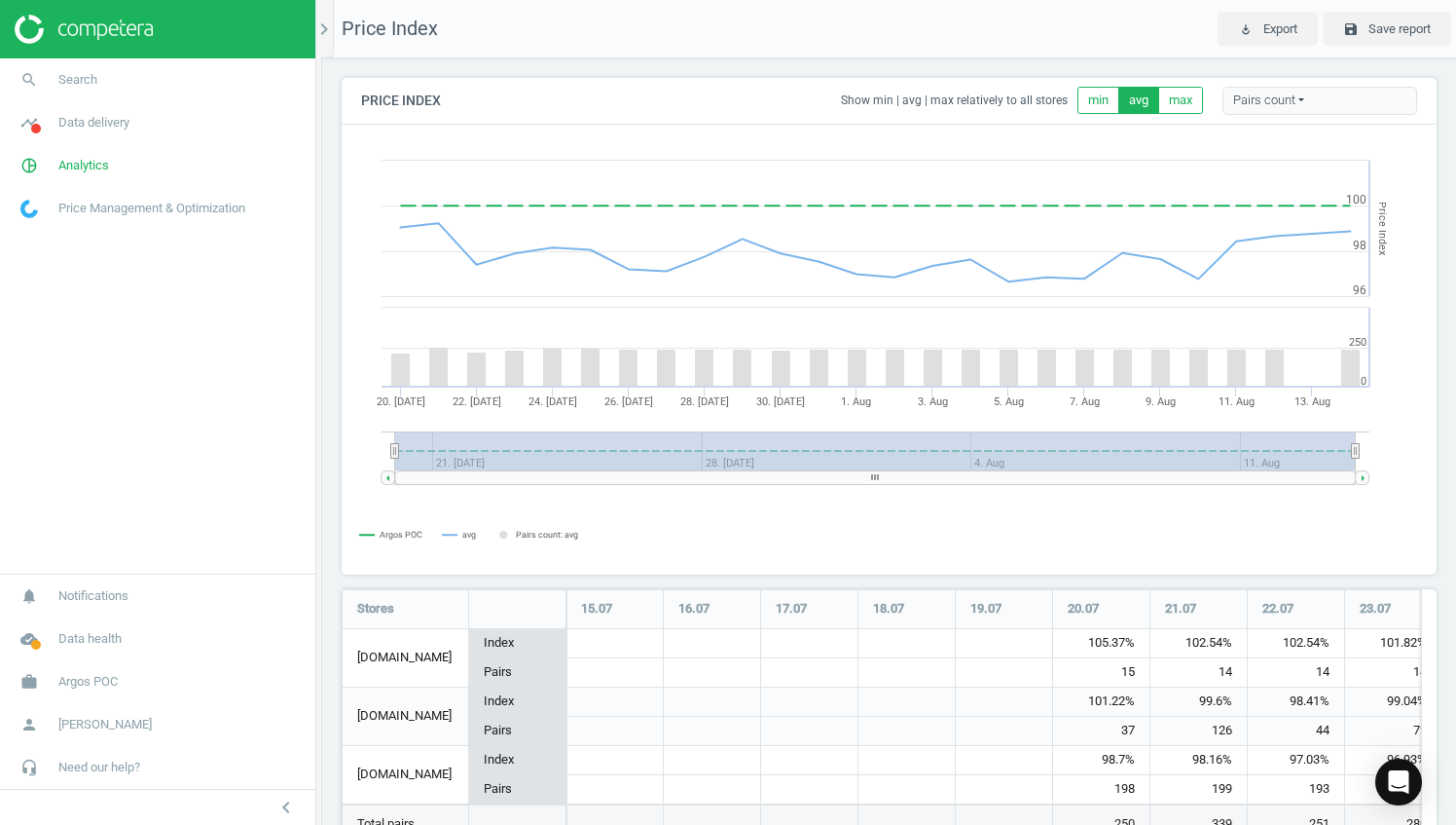 Image resolution: width=1456 pixels, height=825 pixels. I want to click on div: 199, so click(1198, 789).